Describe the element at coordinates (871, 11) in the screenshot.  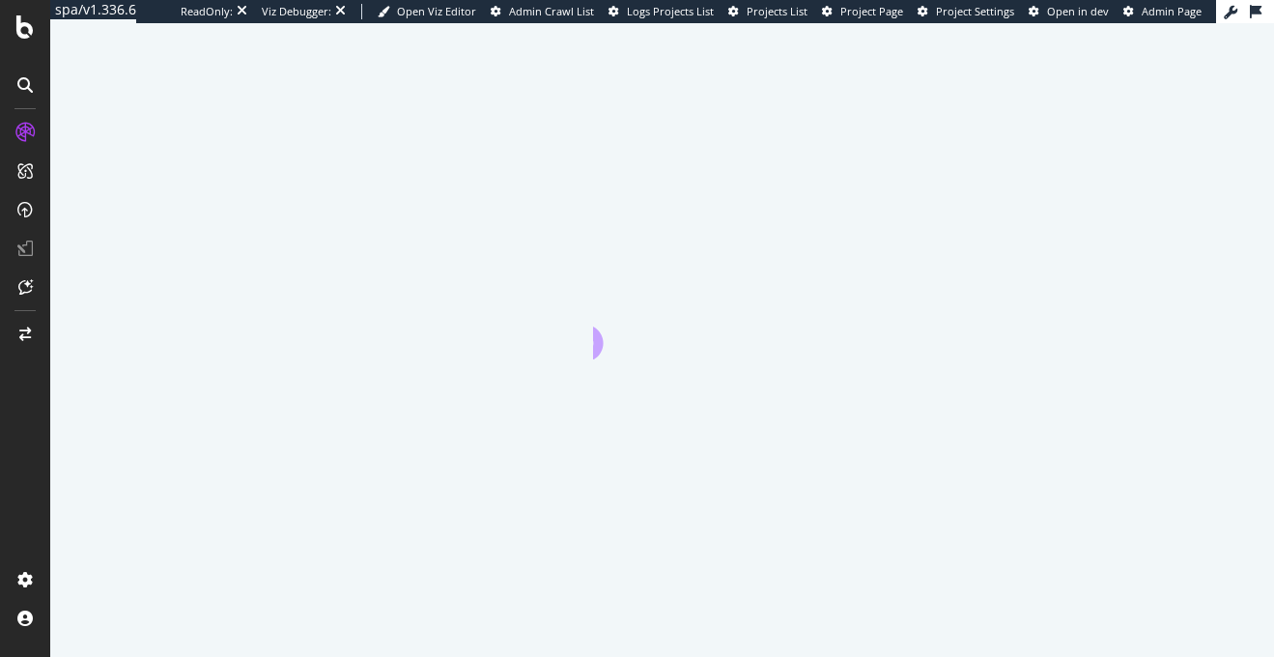
I see `span: Project Page` at that location.